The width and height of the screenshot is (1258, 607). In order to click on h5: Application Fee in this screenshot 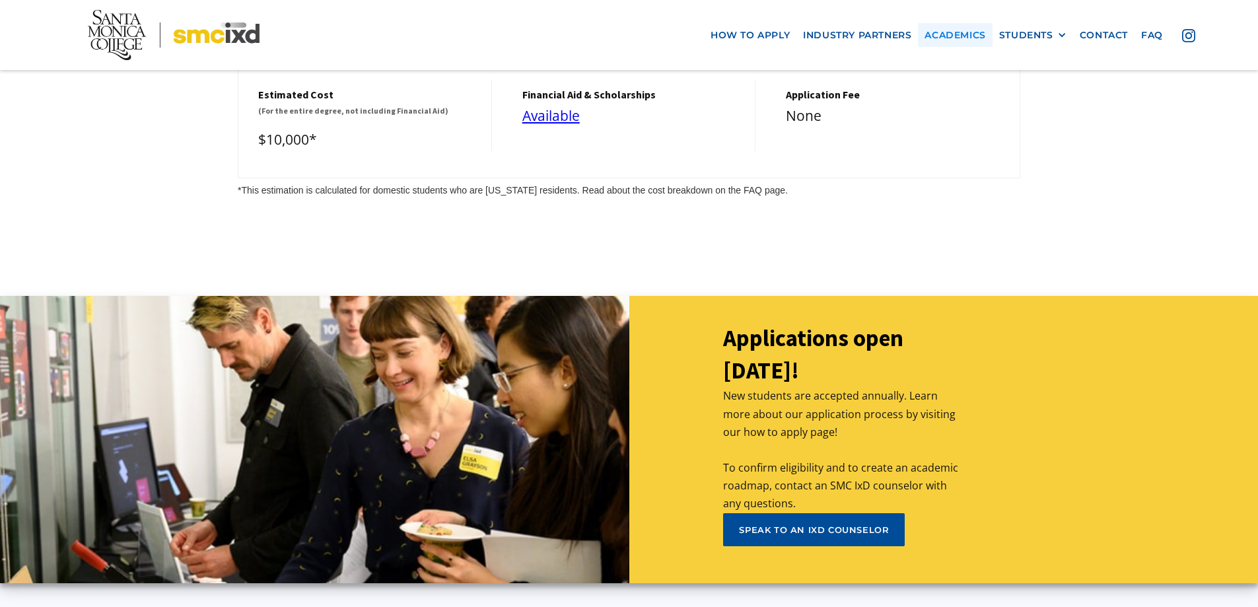, I will do `click(896, 94)`.